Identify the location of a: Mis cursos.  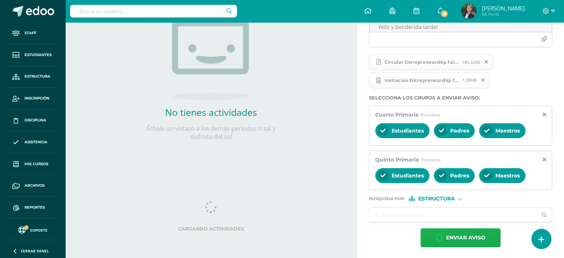
(33, 164).